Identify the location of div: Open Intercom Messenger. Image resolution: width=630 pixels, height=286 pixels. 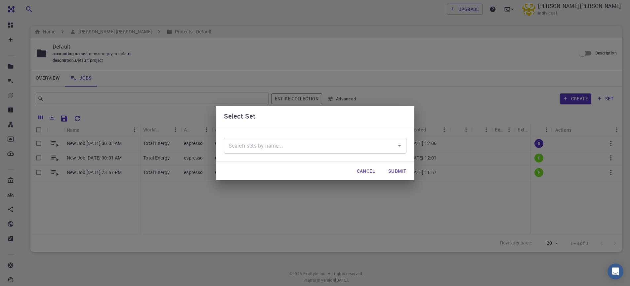
(616, 272).